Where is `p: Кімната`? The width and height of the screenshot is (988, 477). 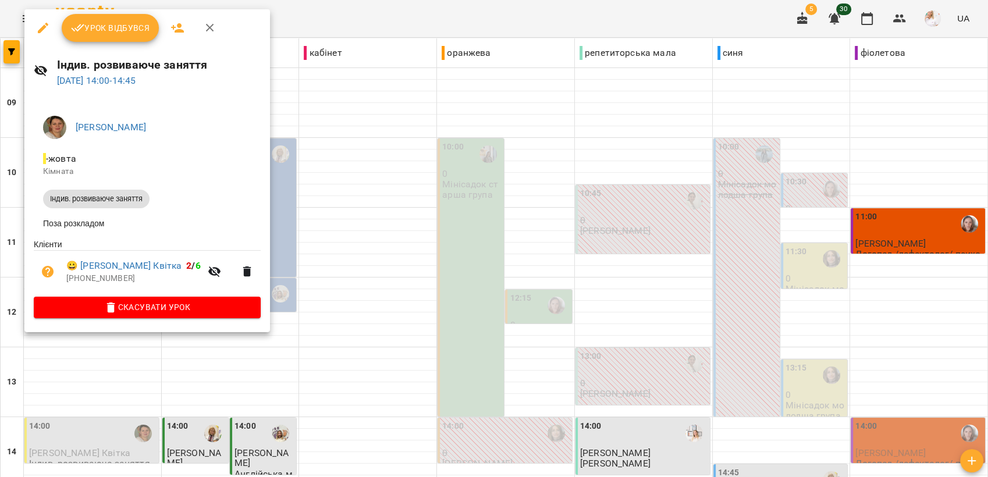 p: Кімната is located at coordinates (147, 172).